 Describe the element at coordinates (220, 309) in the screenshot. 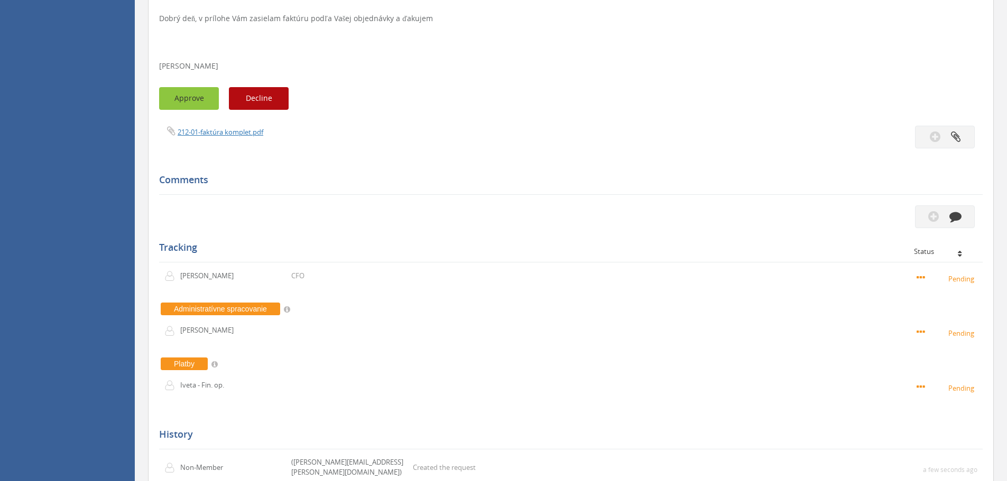

I see `span: Administratívne spracovanie` at that location.